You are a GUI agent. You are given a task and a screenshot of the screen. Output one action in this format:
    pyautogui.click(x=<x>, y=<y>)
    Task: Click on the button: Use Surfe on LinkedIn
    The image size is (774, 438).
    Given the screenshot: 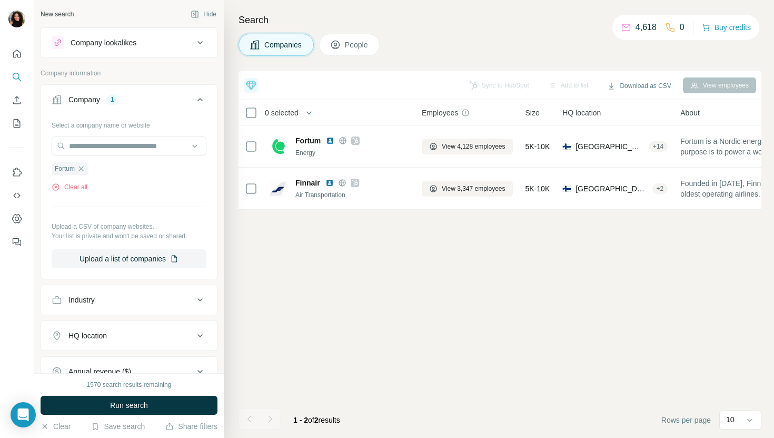 What is the action you would take?
    pyautogui.click(x=17, y=172)
    